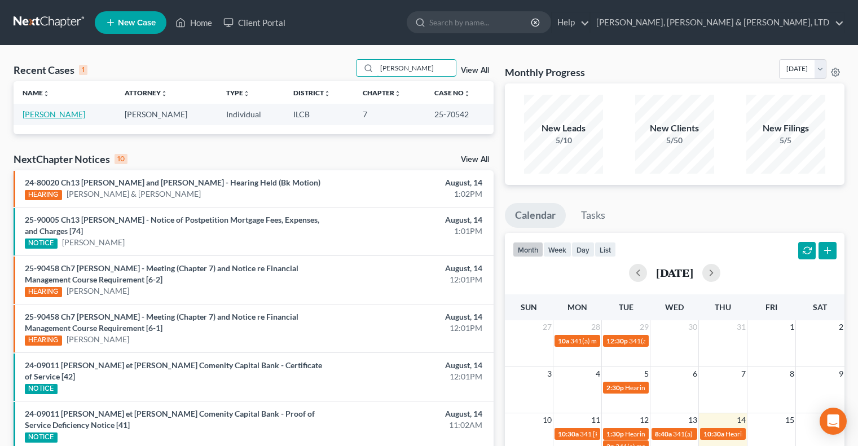 This screenshot has height=446, width=858. I want to click on span: 12:30p, so click(617, 341).